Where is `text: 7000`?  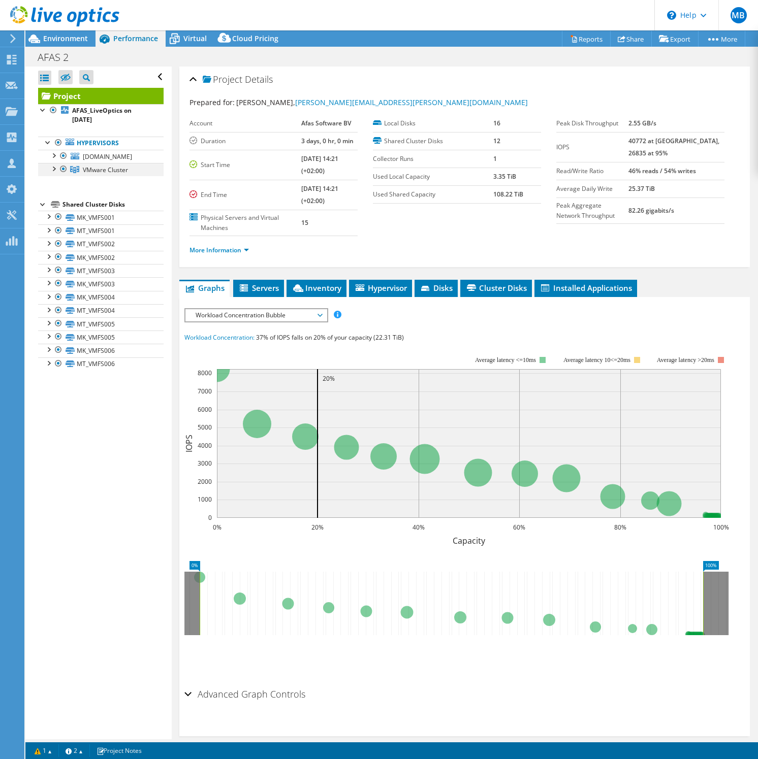 text: 7000 is located at coordinates (205, 391).